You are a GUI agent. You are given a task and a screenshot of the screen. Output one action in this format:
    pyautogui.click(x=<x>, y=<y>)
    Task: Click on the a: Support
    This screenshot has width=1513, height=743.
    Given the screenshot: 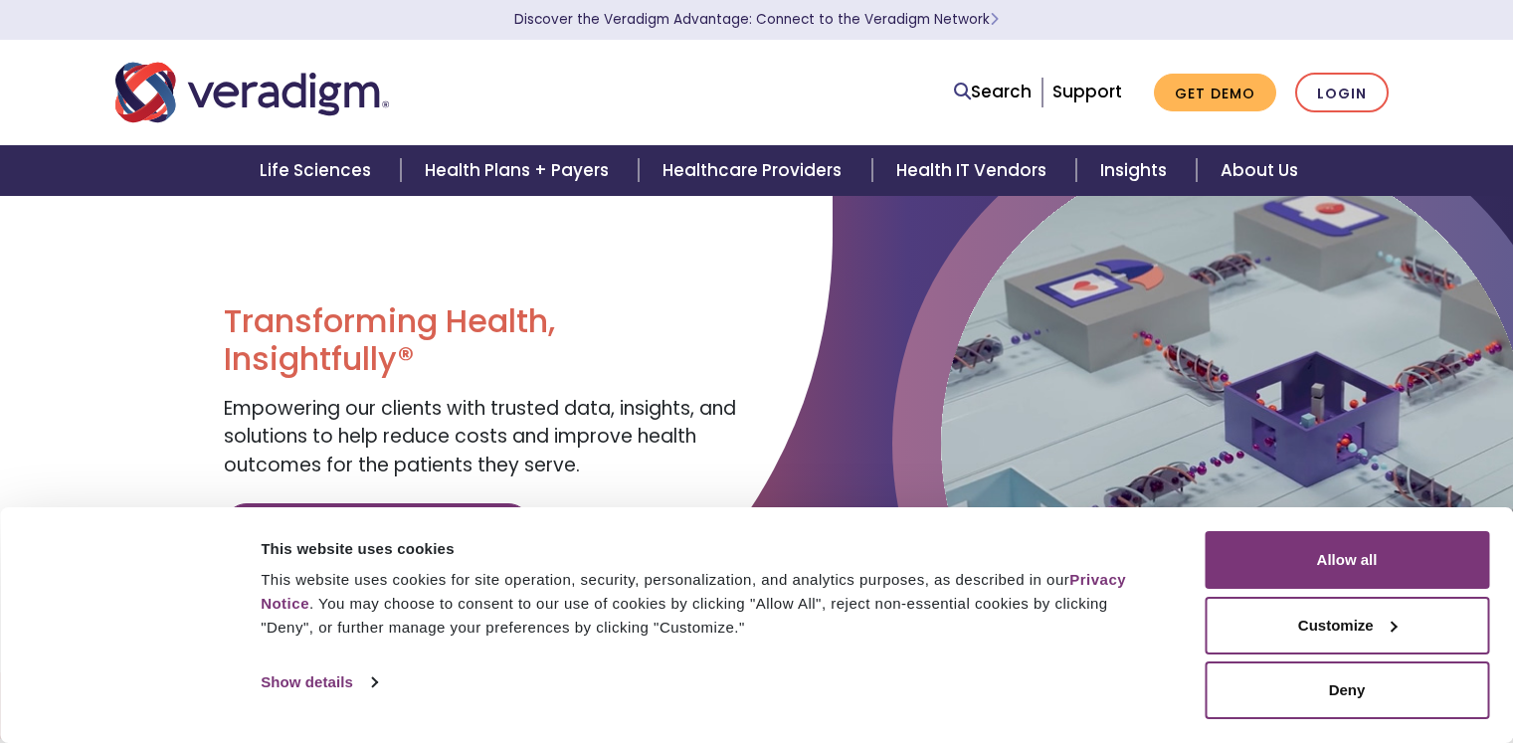 What is the action you would take?
    pyautogui.click(x=1088, y=92)
    